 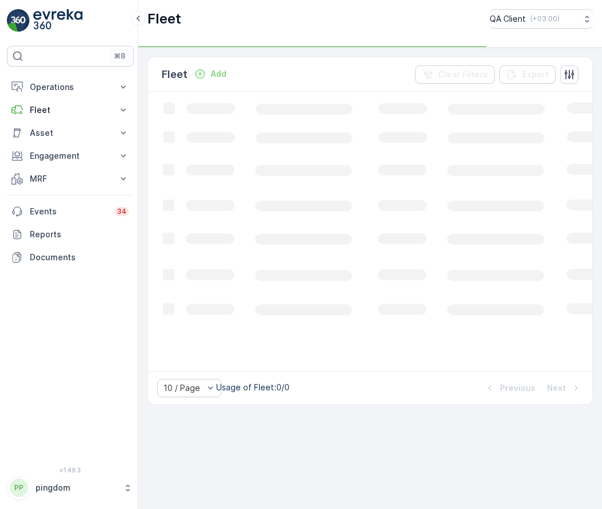 What do you see at coordinates (556, 388) in the screenshot?
I see `p: Next` at bounding box center [556, 388].